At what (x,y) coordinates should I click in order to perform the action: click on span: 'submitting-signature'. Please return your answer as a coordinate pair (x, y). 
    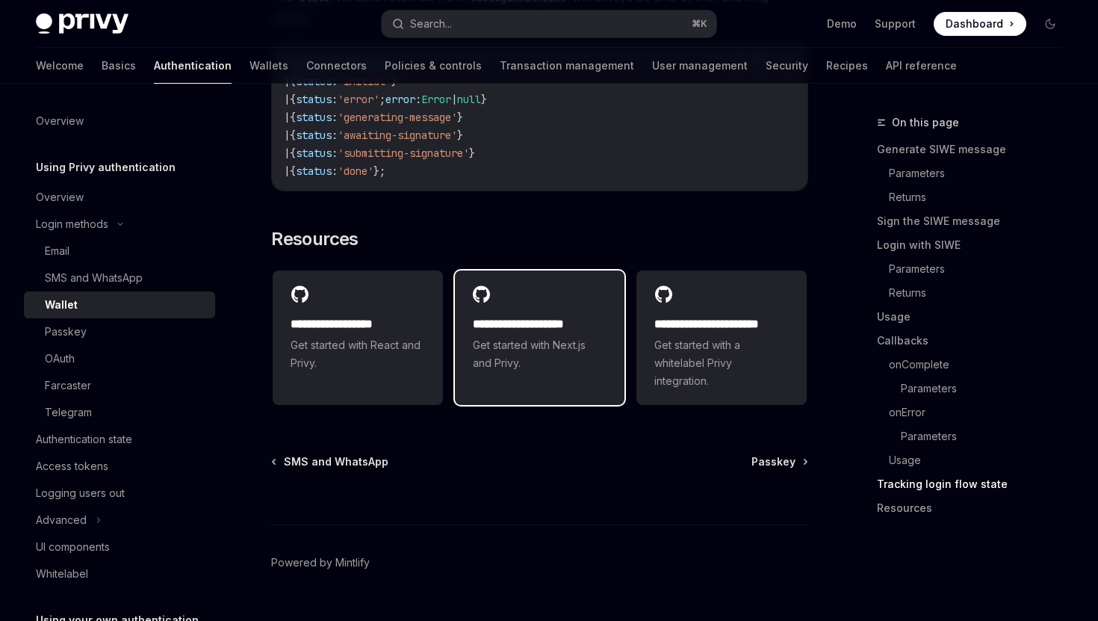
    Looking at the image, I should click on (403, 153).